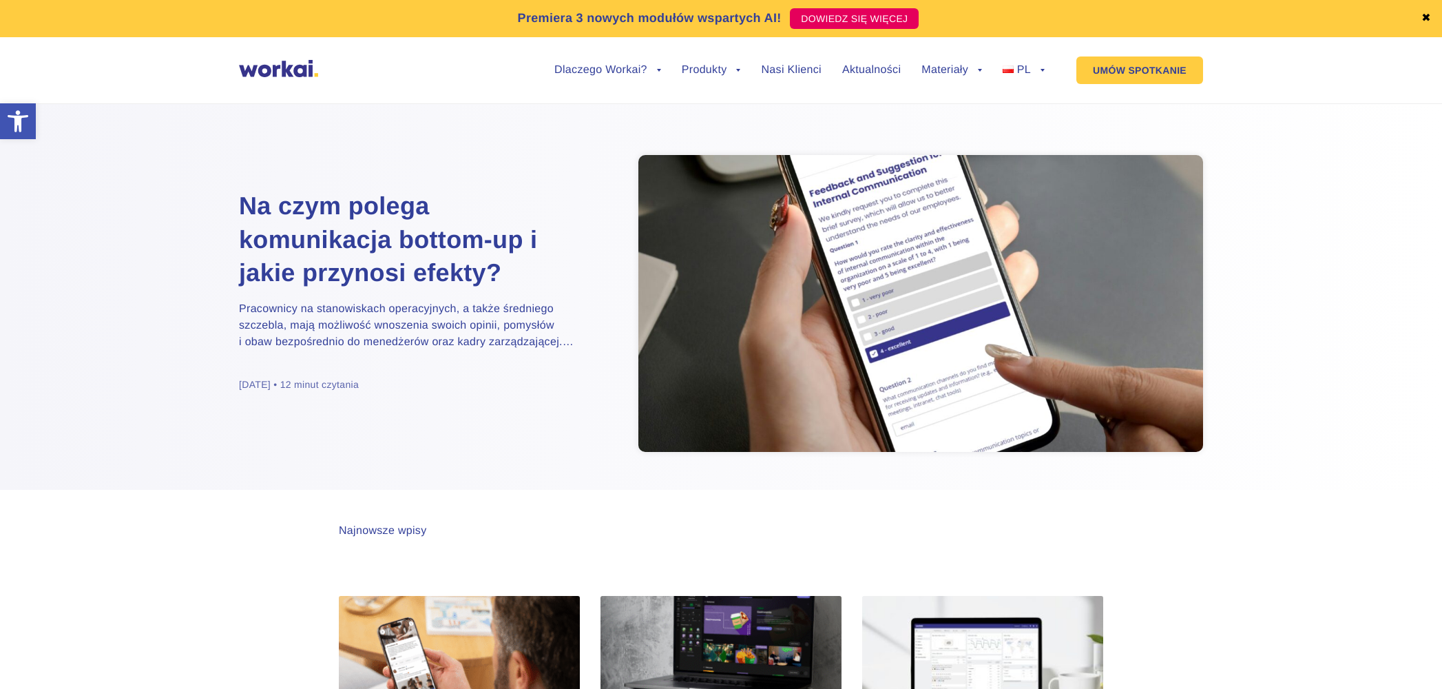 This screenshot has width=1442, height=689. I want to click on h2: Na czym polega komunikacja bottom-up i jakie przynosi efekty?, so click(411, 240).